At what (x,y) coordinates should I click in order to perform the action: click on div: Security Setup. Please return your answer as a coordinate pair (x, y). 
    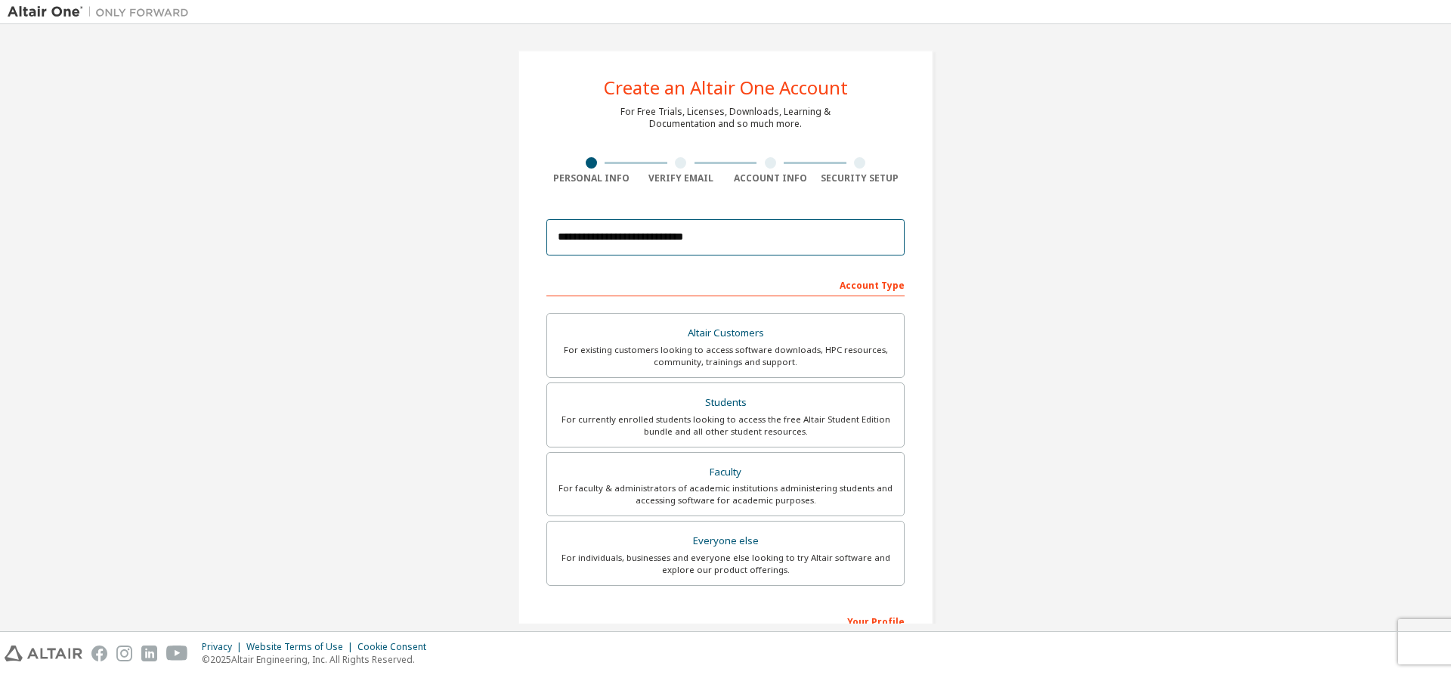
    Looking at the image, I should click on (860, 178).